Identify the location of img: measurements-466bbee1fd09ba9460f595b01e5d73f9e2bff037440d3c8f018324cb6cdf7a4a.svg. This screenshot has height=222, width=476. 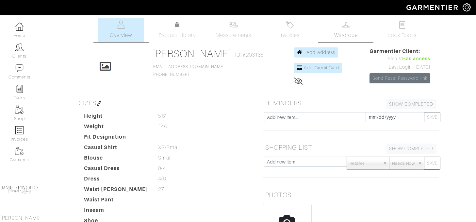
(233, 25).